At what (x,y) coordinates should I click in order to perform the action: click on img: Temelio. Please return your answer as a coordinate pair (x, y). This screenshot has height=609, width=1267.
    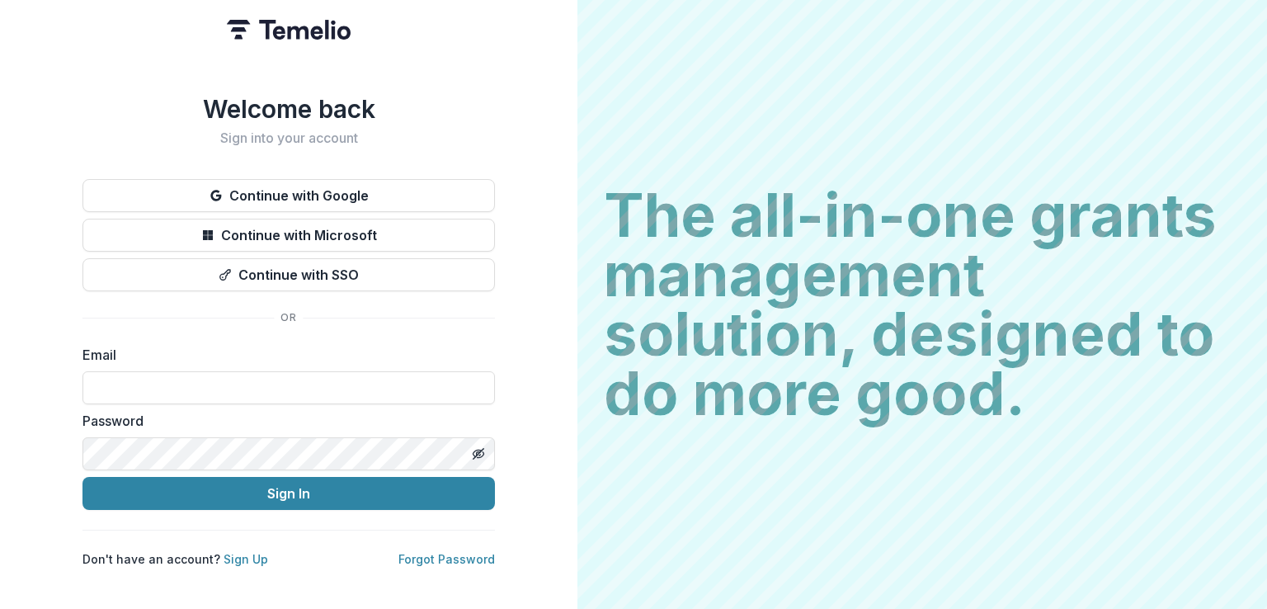
    Looking at the image, I should click on (289, 30).